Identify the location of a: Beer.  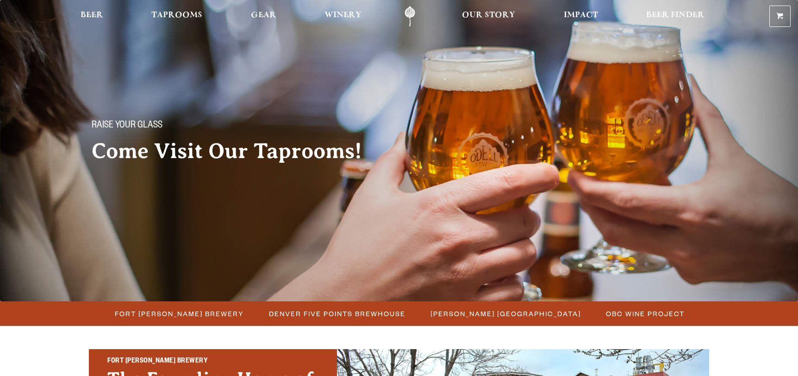
(92, 16).